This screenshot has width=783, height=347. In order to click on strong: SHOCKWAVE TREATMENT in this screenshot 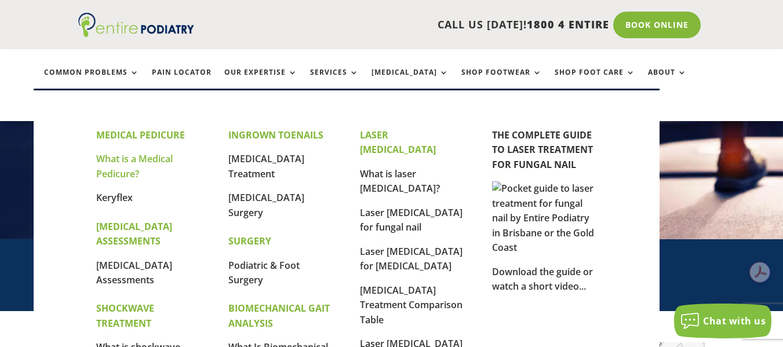, I will do `click(125, 316)`.